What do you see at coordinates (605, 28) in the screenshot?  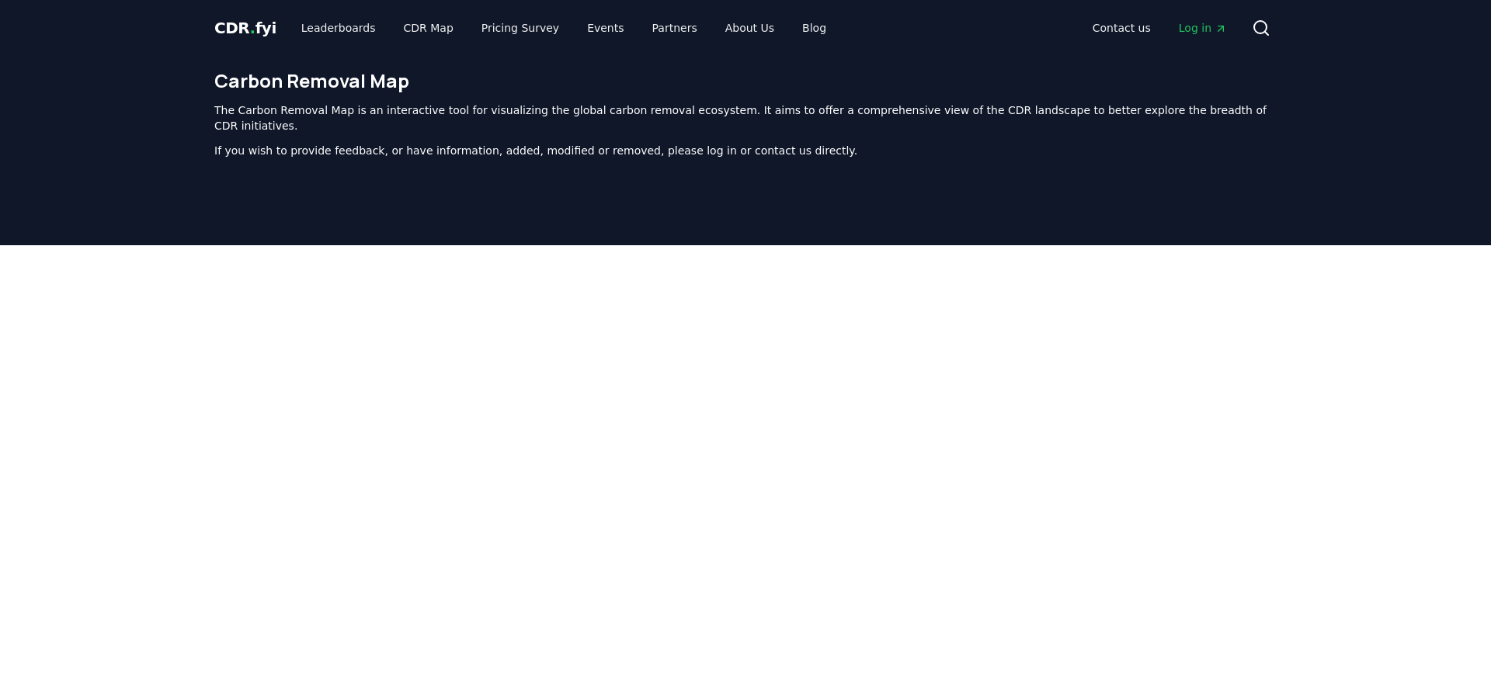 I see `a: Events` at bounding box center [605, 28].